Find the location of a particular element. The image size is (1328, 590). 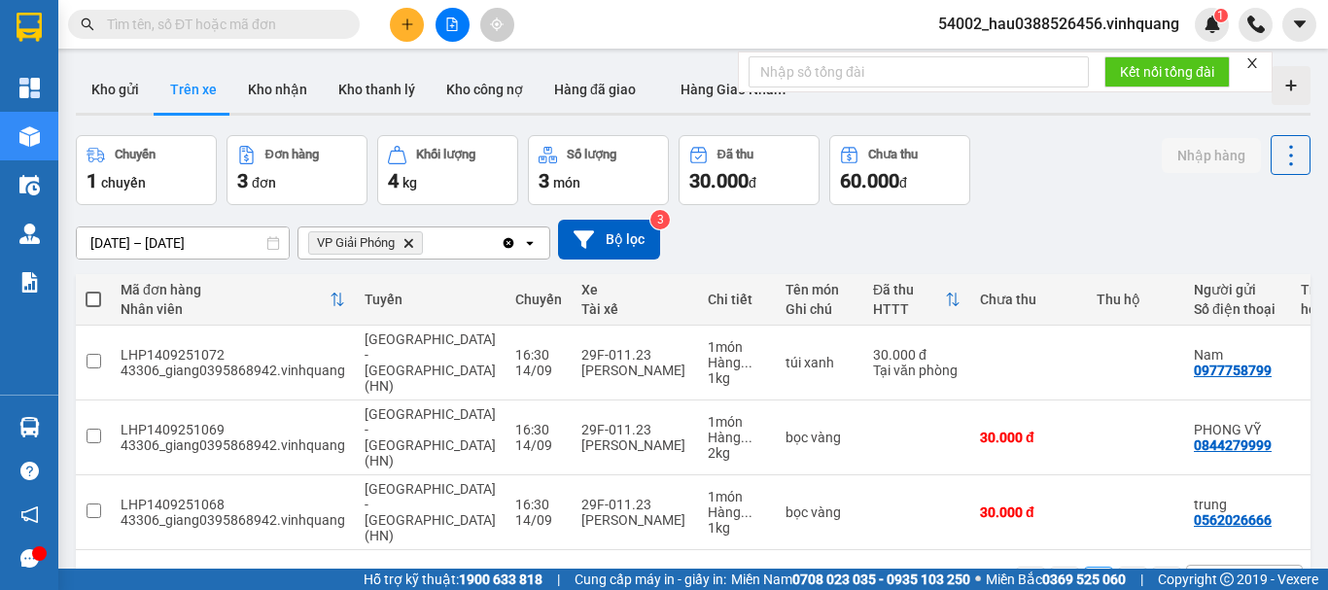

div: 0562026666 is located at coordinates (1232, 520).